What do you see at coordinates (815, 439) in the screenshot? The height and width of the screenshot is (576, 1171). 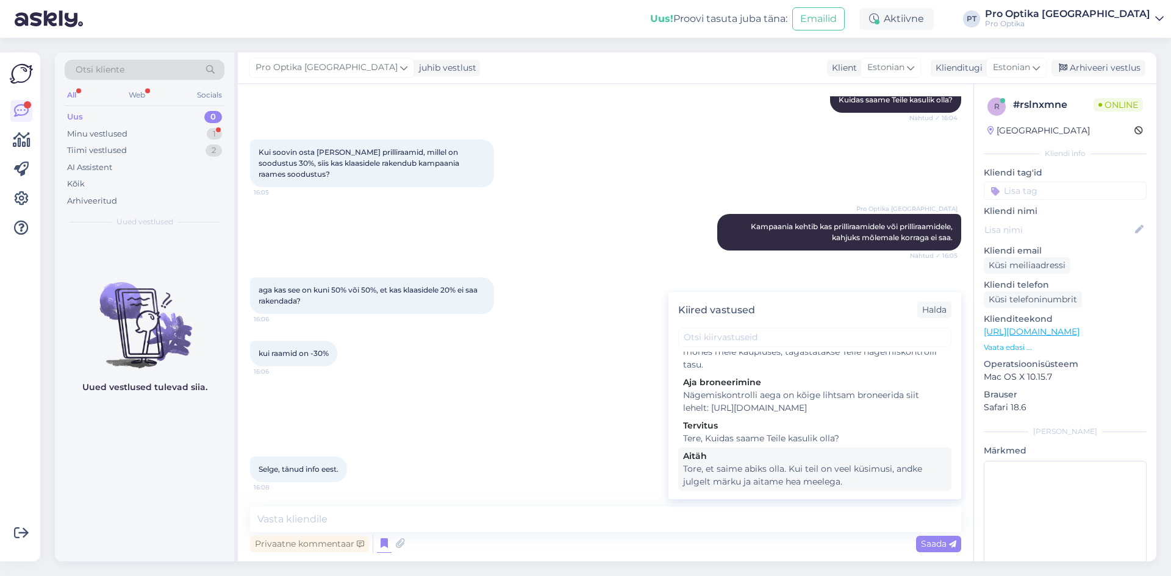 I see `div: Tere, Kuidas saame Teile kasulik olla?` at bounding box center [815, 439].